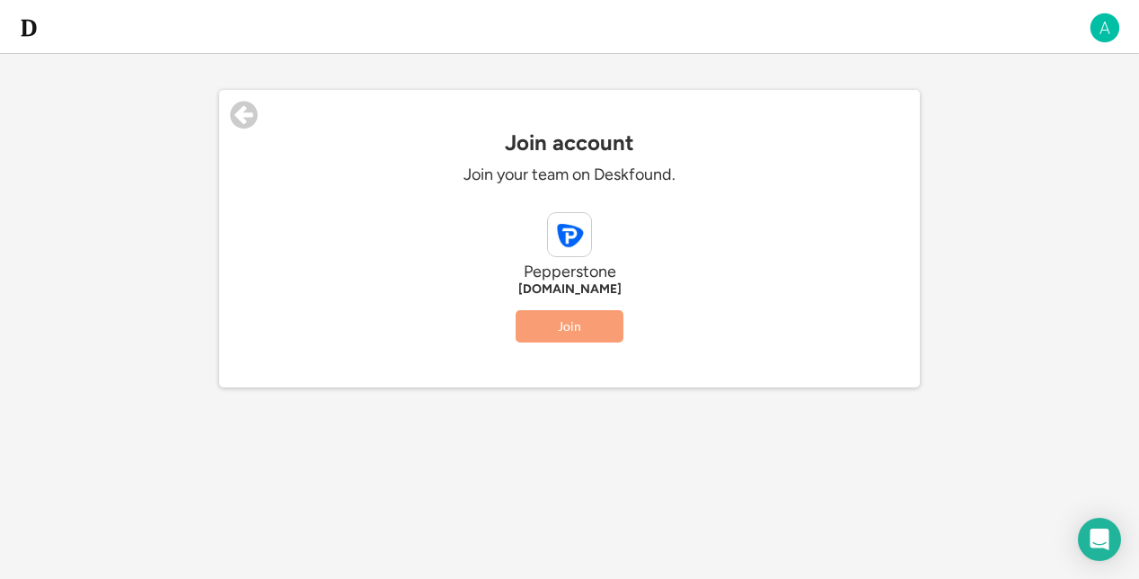  I want to click on div: Pepperstone, so click(570, 271).